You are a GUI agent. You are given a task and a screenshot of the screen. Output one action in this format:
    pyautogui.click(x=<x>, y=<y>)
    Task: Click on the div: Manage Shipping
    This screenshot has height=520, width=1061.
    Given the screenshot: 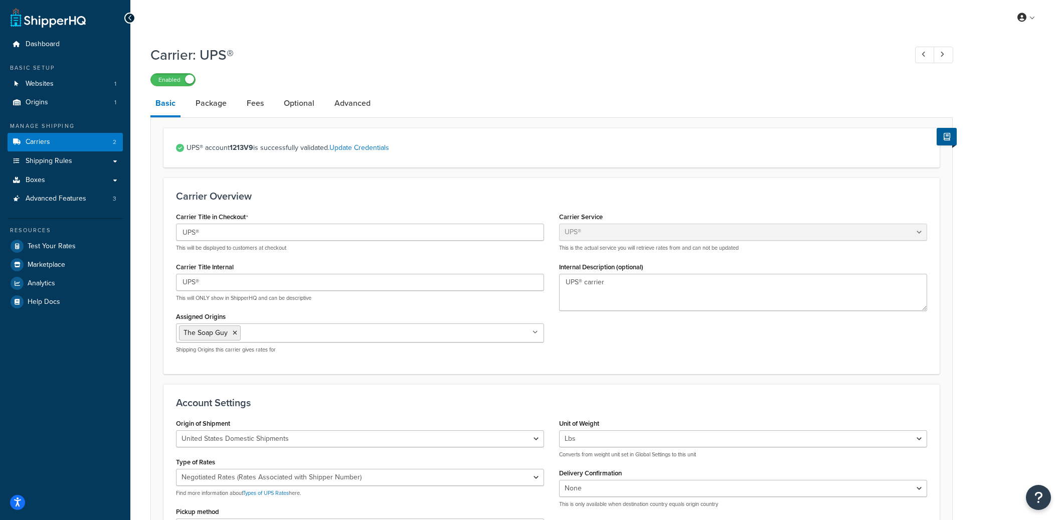 What is the action you would take?
    pyautogui.click(x=65, y=126)
    